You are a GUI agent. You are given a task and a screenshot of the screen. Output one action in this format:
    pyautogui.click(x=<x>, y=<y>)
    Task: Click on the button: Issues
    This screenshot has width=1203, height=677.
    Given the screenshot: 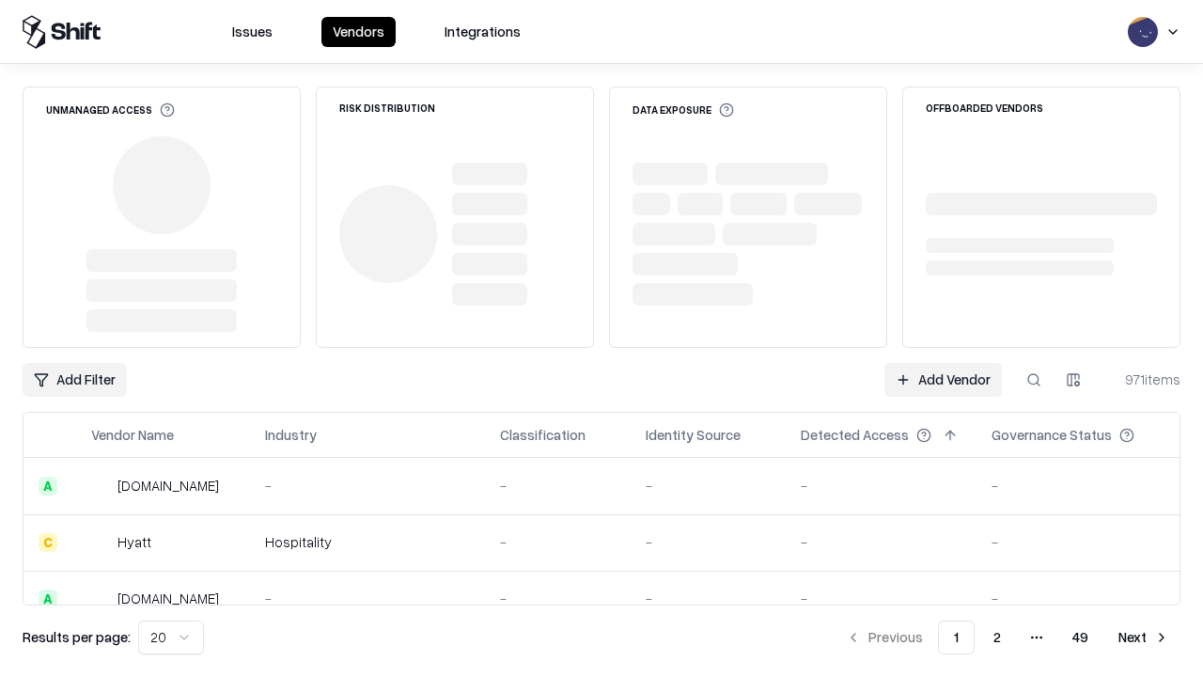 What is the action you would take?
    pyautogui.click(x=252, y=32)
    